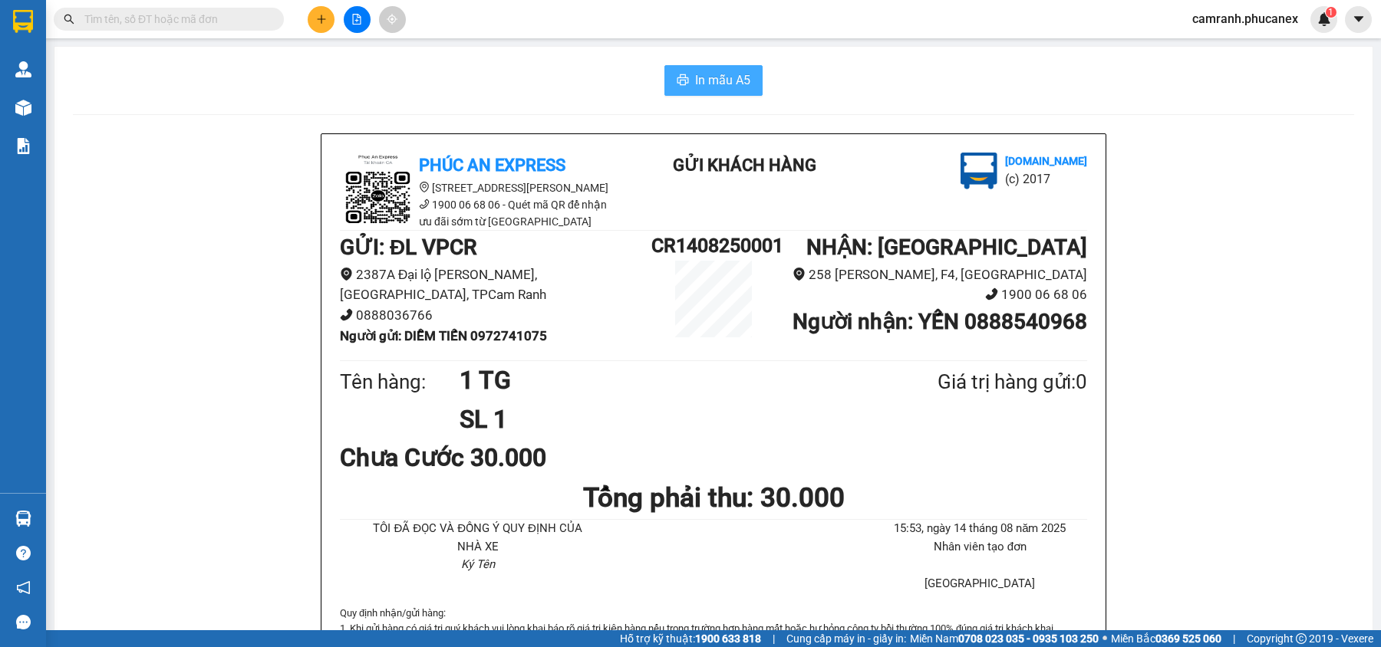 The width and height of the screenshot is (1381, 647). I want to click on span: search, so click(69, 19).